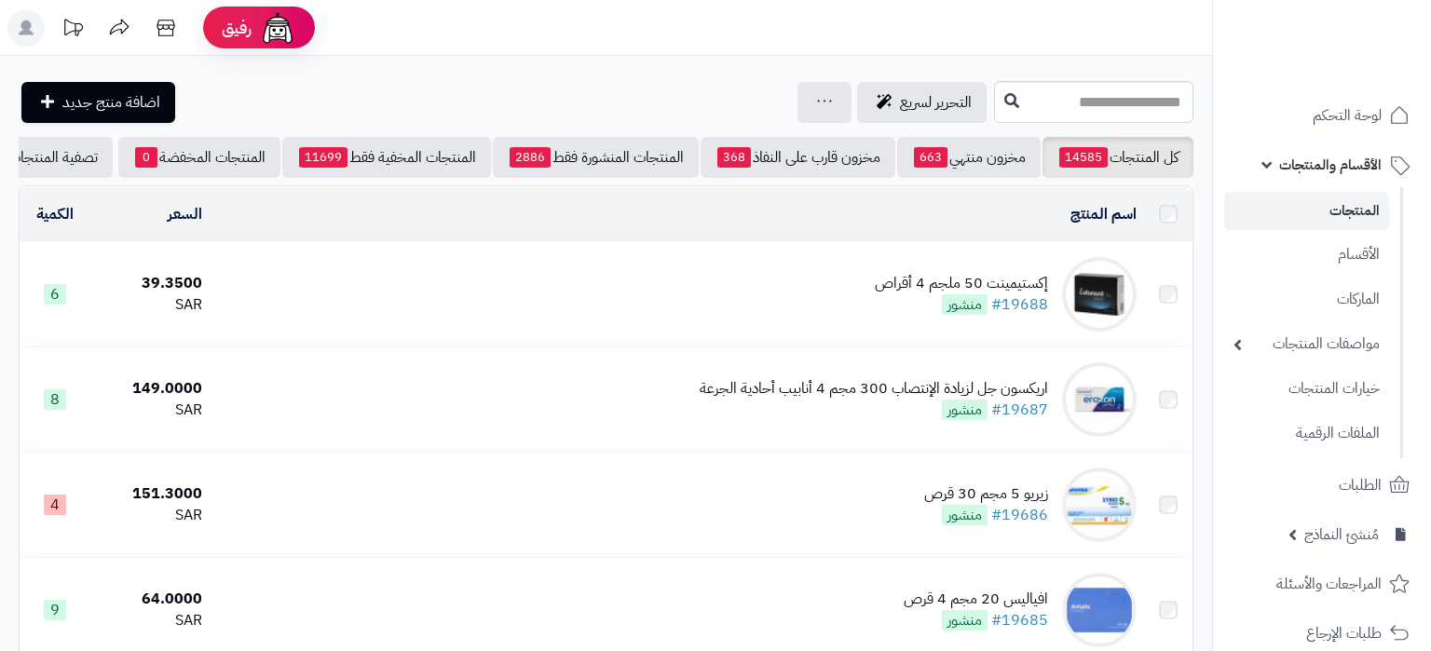 The height and width of the screenshot is (651, 1431). What do you see at coordinates (1306, 389) in the screenshot?
I see `a: خيارات المنتجات` at bounding box center [1306, 389].